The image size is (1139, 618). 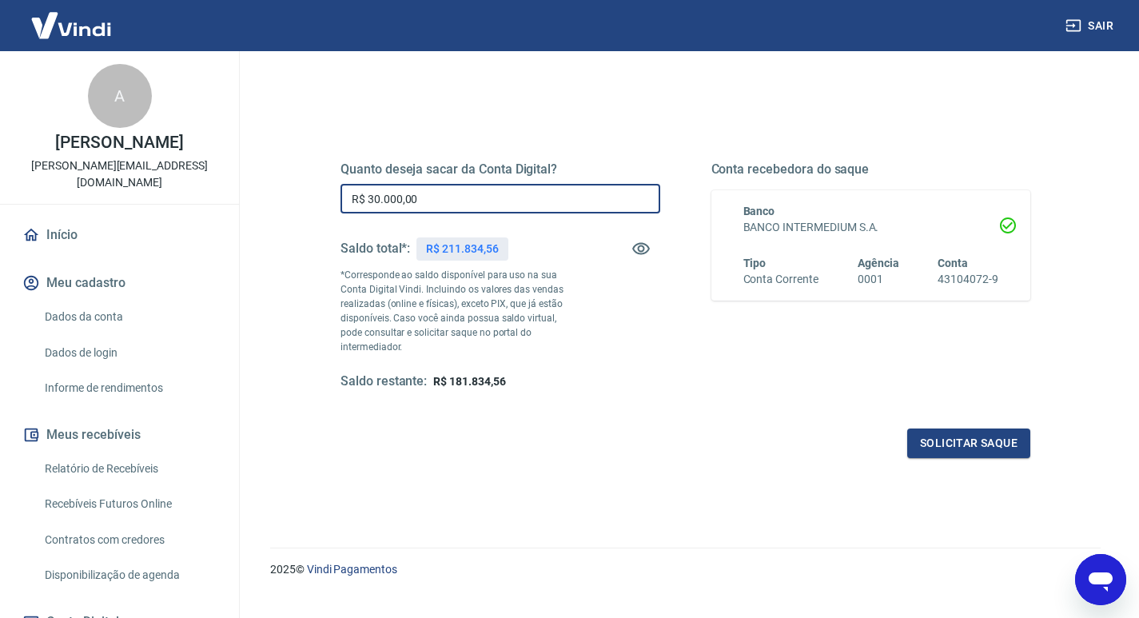 What do you see at coordinates (129, 388) in the screenshot?
I see `a: Informe de rendimentos` at bounding box center [129, 388].